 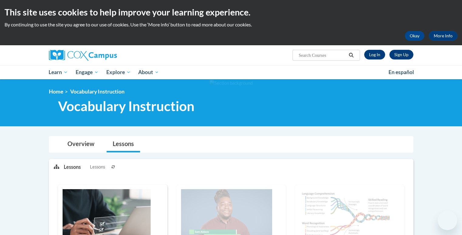 What do you see at coordinates (72, 167) in the screenshot?
I see `p: Lessons` at bounding box center [72, 167].